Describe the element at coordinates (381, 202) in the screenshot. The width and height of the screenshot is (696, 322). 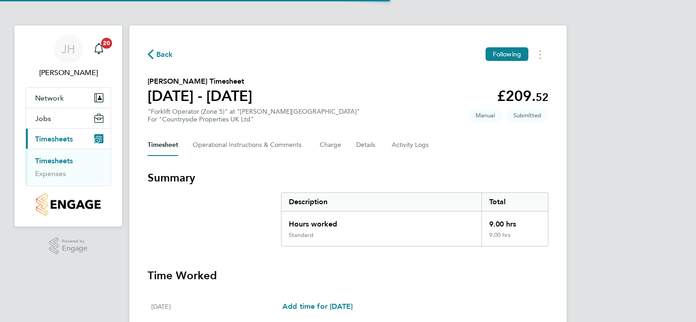
I see `div: Description` at that location.